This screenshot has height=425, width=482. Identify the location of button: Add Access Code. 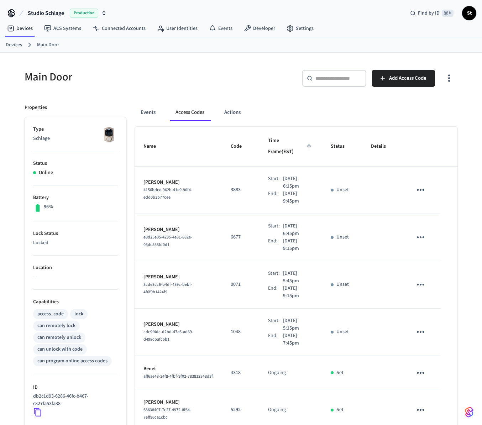
(403, 78).